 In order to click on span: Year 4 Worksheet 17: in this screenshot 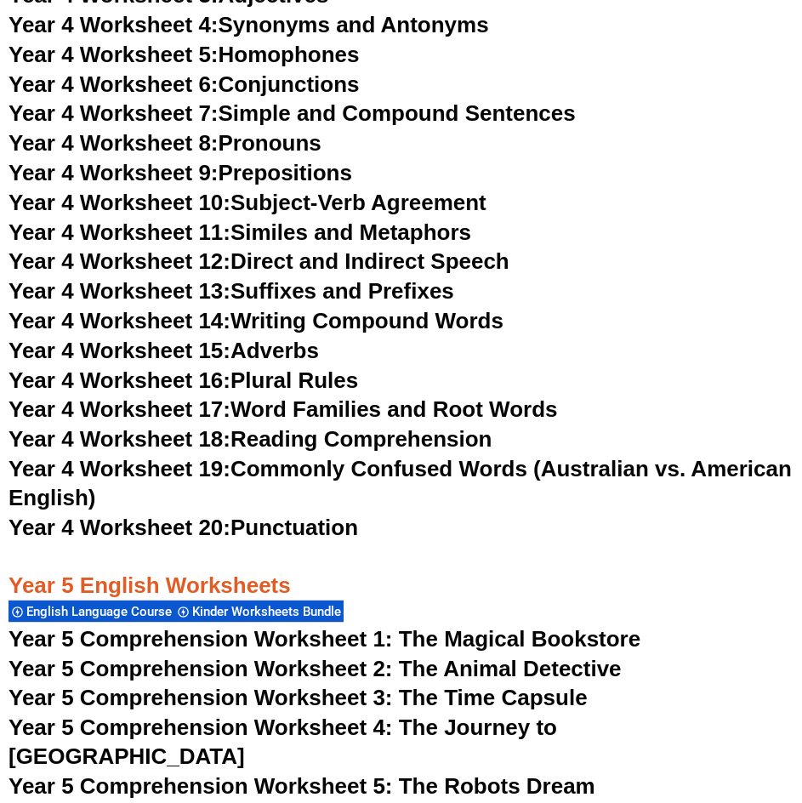, I will do `click(119, 409)`.